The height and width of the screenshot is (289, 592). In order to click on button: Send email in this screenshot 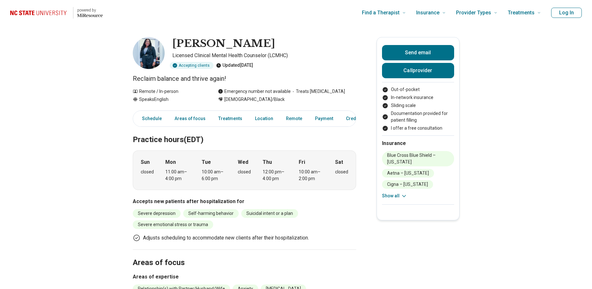, I will do `click(418, 53)`.